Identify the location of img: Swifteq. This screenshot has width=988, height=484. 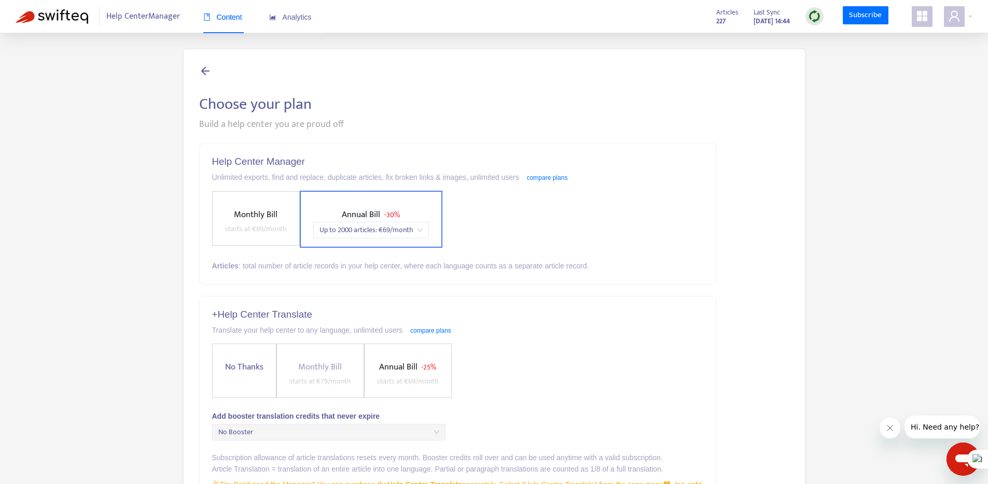
(52, 17).